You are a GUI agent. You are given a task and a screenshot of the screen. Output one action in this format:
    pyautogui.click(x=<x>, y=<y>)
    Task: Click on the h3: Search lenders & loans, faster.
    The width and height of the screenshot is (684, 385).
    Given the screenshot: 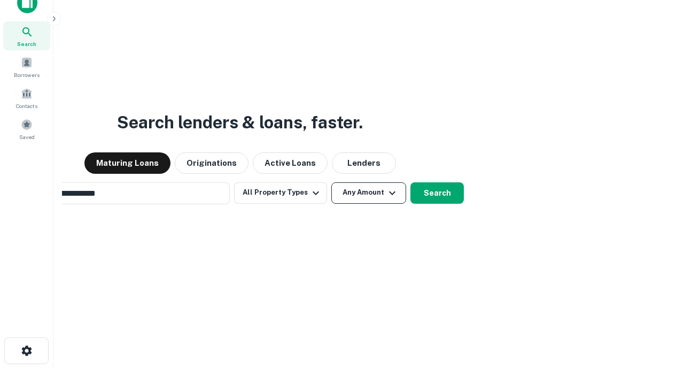 What is the action you would take?
    pyautogui.click(x=240, y=122)
    